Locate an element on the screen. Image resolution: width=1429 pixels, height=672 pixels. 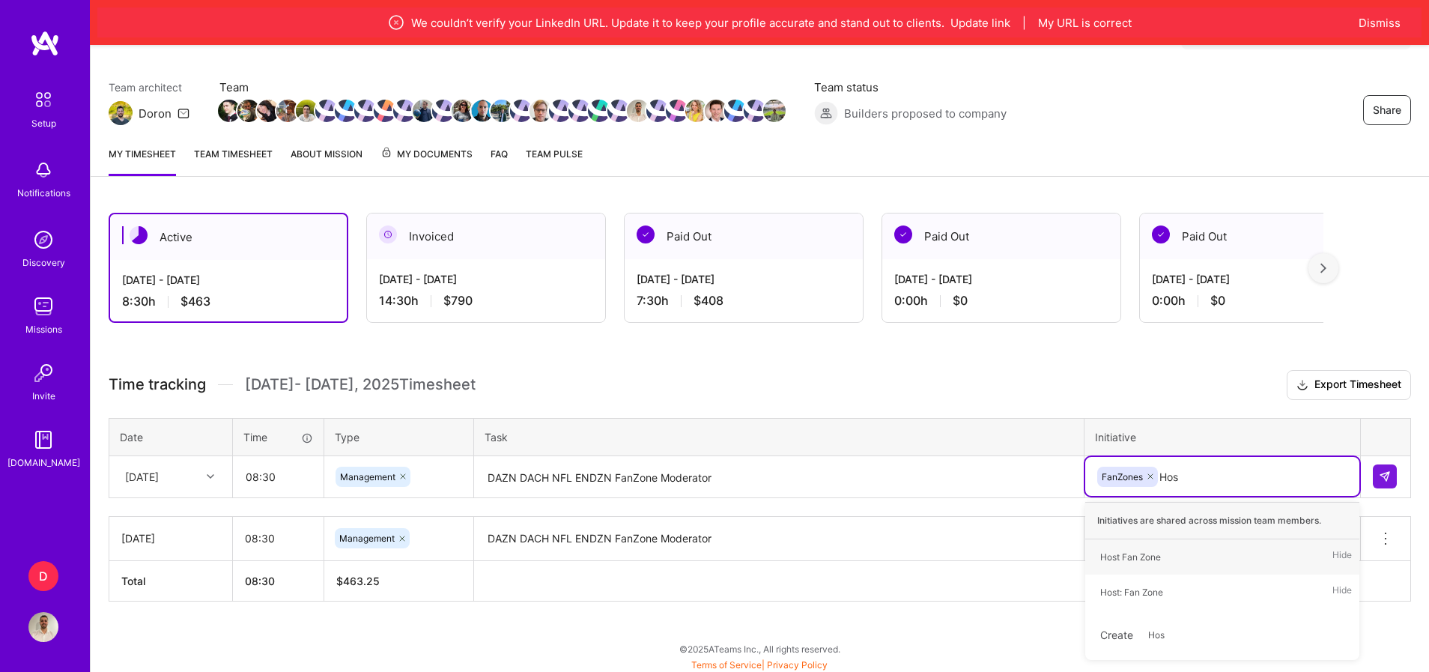
img: teamwork is located at coordinates (43, 306).